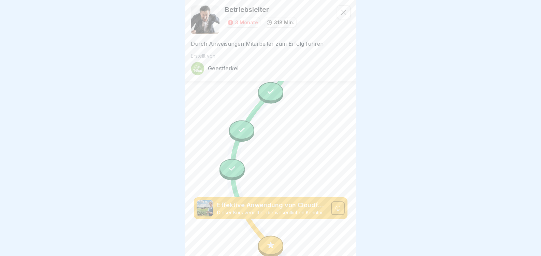 The image size is (541, 256). What do you see at coordinates (271, 56) in the screenshot?
I see `p: Erstellt von` at bounding box center [271, 56].